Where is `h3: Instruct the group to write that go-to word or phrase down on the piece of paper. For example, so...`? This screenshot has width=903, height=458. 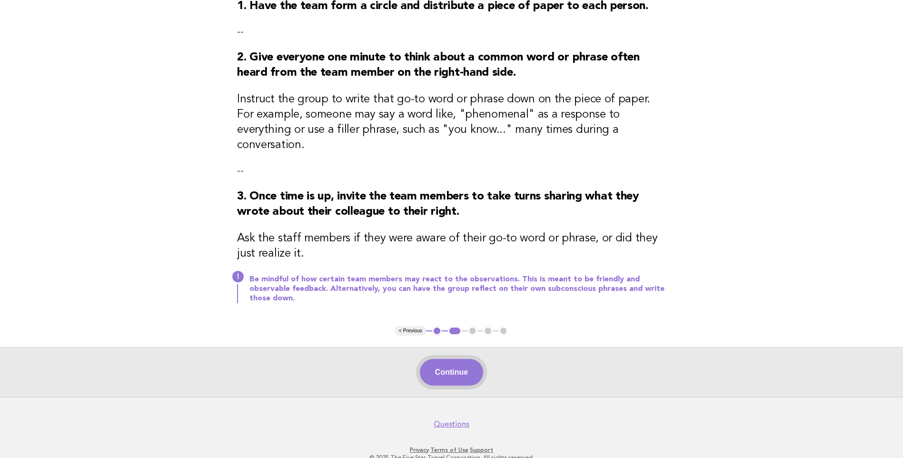 h3: Instruct the group to write that go-to word or phrase down on the piece of paper. For example, so... is located at coordinates (451, 122).